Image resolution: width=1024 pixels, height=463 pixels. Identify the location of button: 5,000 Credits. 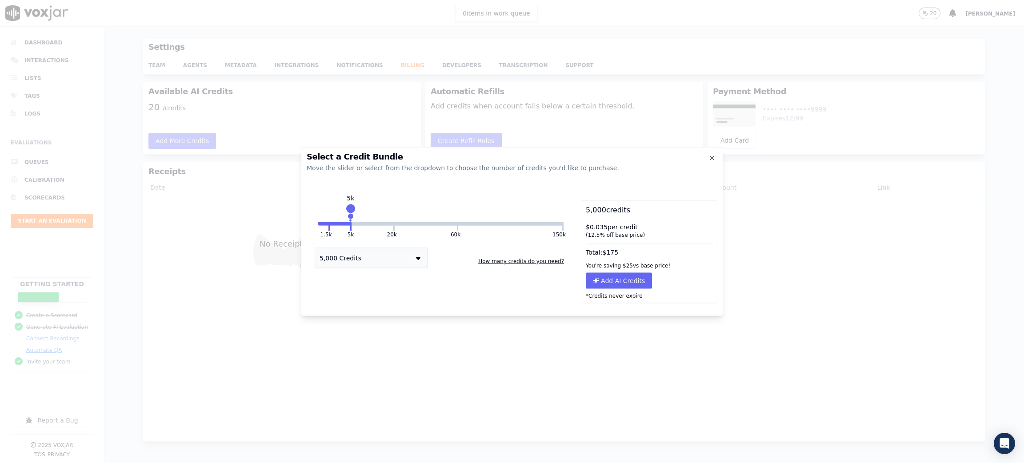
(371, 258).